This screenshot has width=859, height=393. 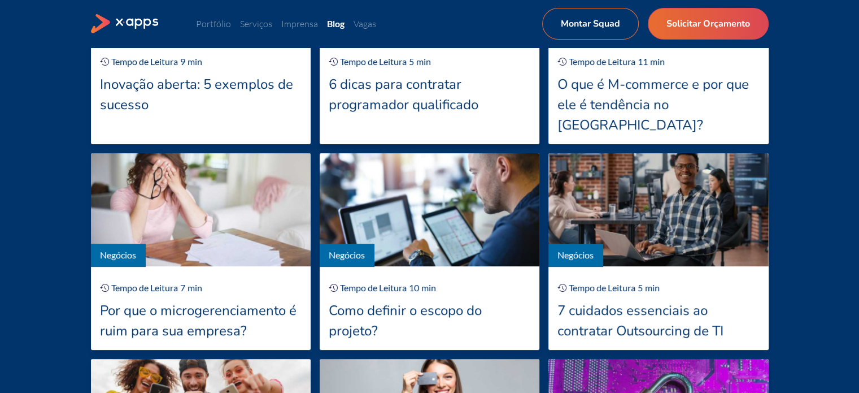 I want to click on div: 7, so click(x=183, y=288).